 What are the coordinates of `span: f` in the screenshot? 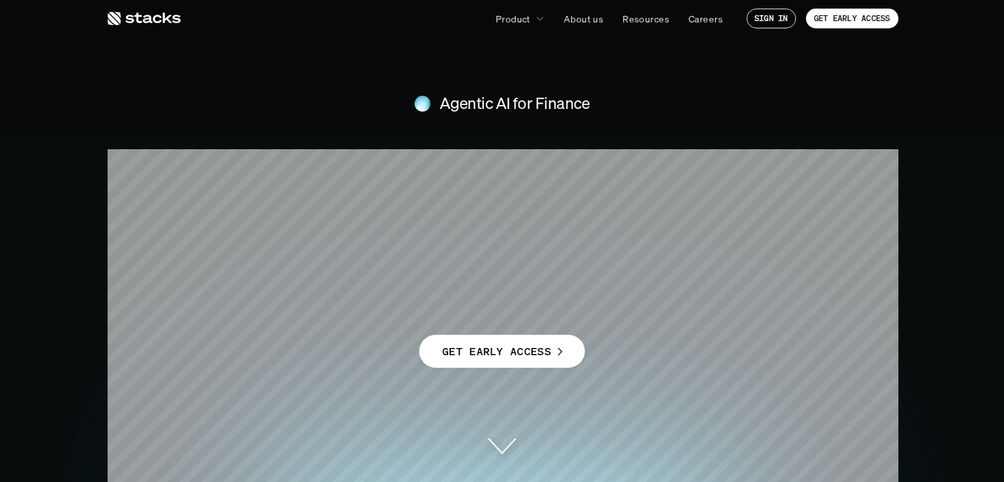 It's located at (614, 166).